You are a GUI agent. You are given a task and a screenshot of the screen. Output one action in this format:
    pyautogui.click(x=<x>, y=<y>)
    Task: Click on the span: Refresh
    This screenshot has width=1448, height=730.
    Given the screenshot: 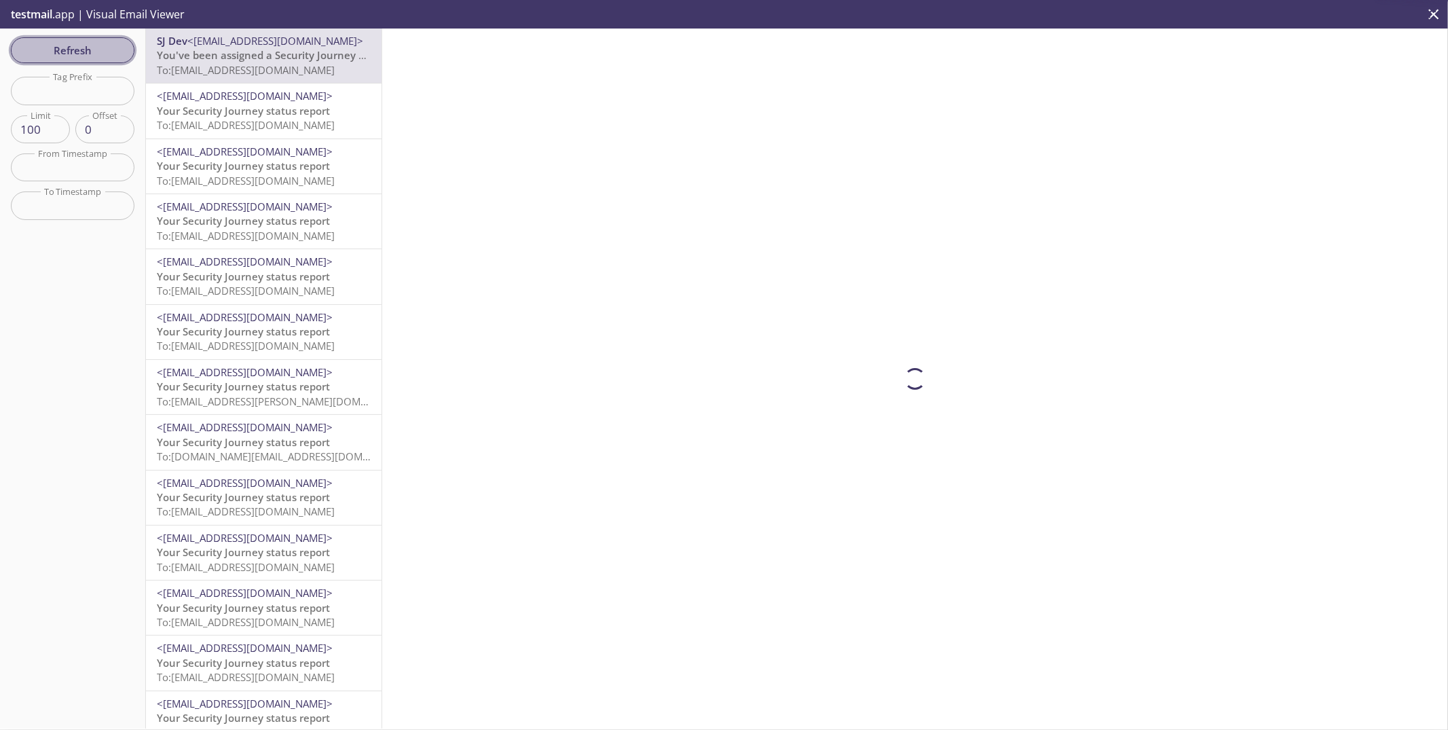 What is the action you would take?
    pyautogui.click(x=73, y=50)
    